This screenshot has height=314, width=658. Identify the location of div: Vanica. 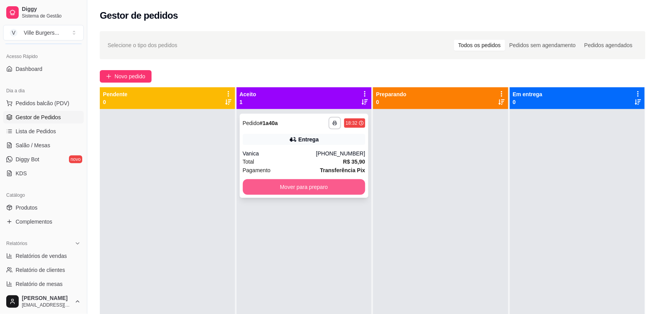
(280, 154).